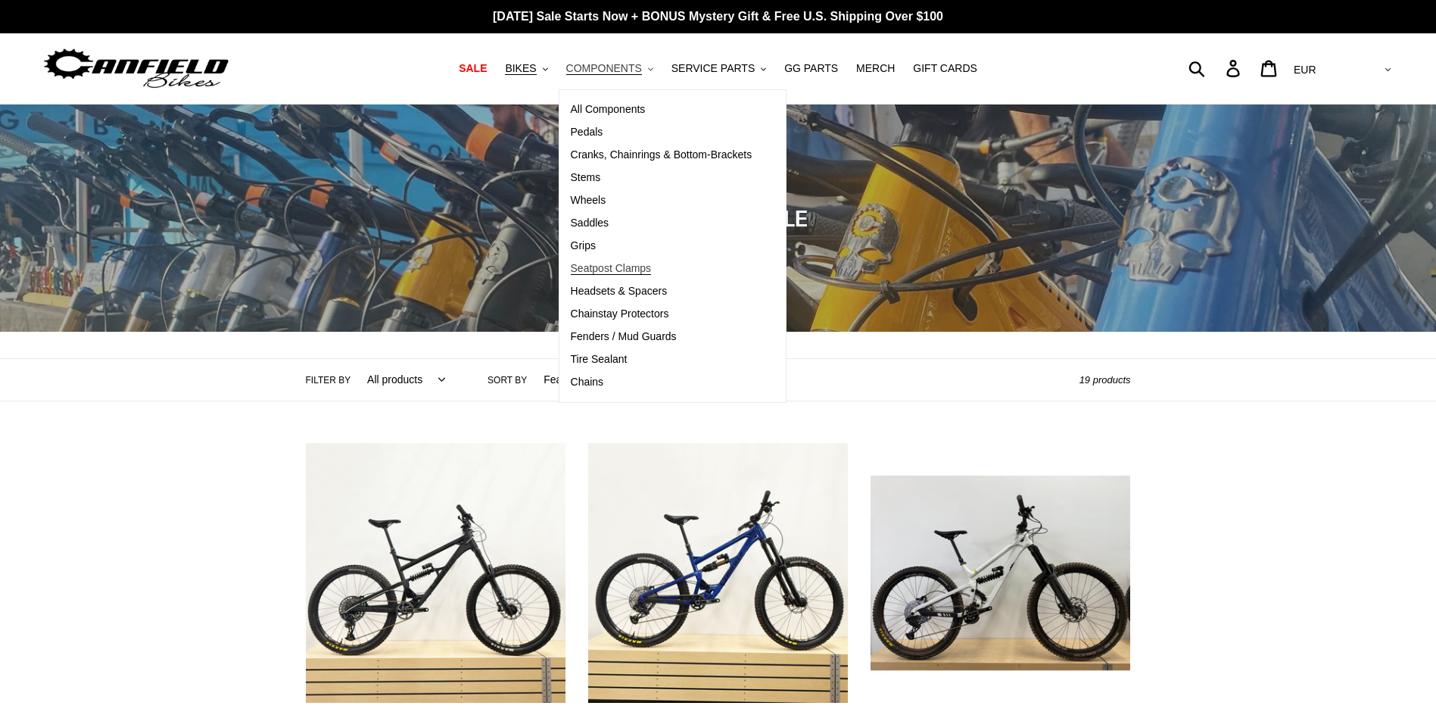 The height and width of the screenshot is (712, 1436). Describe the element at coordinates (624, 336) in the screenshot. I see `span: Fenders / Mud Guards` at that location.